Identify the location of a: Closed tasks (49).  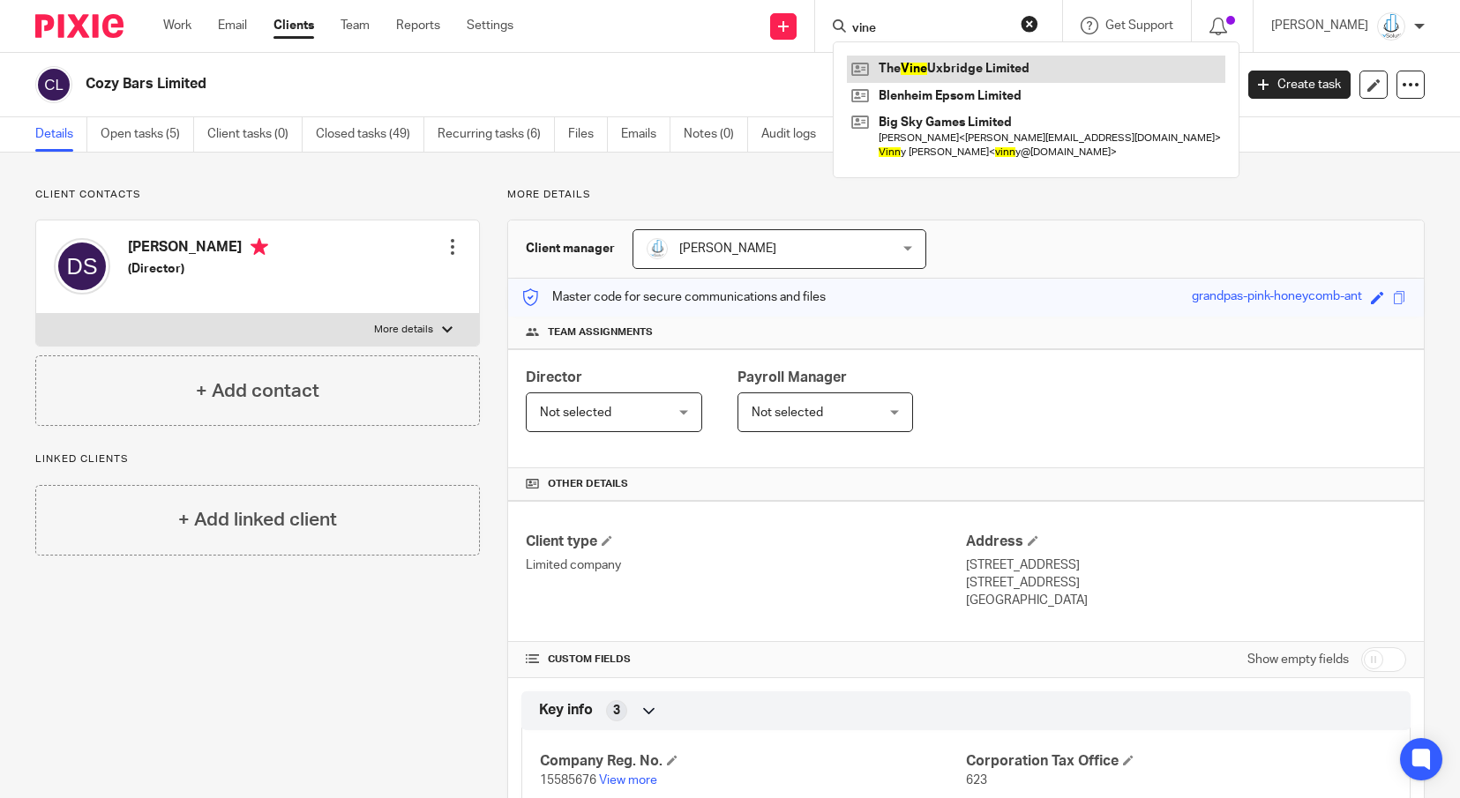
(370, 134).